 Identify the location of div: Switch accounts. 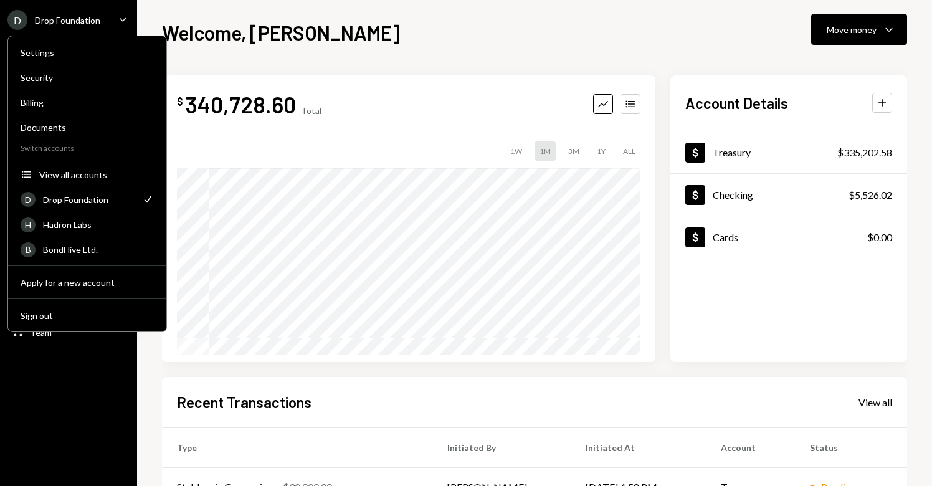
(87, 146).